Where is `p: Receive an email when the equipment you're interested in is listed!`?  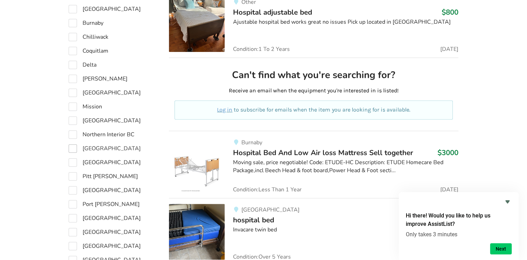
p: Receive an email when the equipment you're interested in is listed! is located at coordinates (313, 91).